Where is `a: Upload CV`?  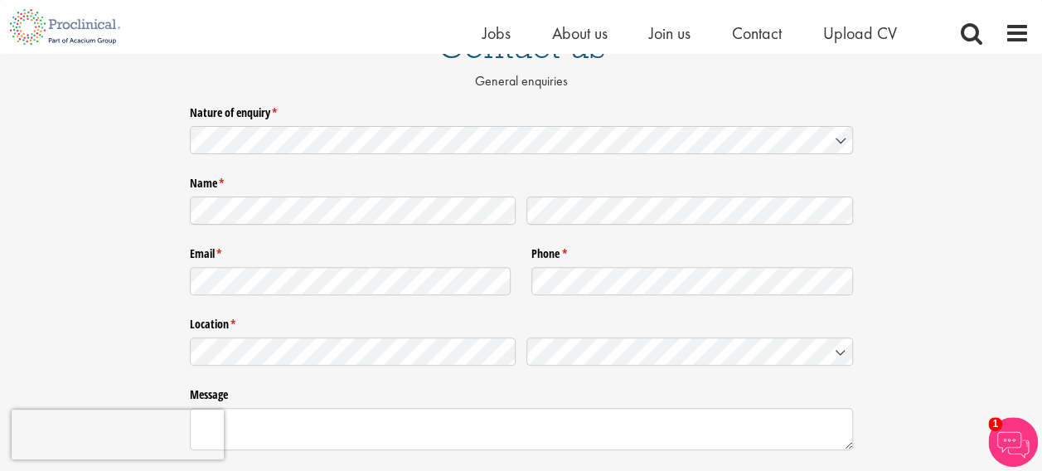
a: Upload CV is located at coordinates (860, 33).